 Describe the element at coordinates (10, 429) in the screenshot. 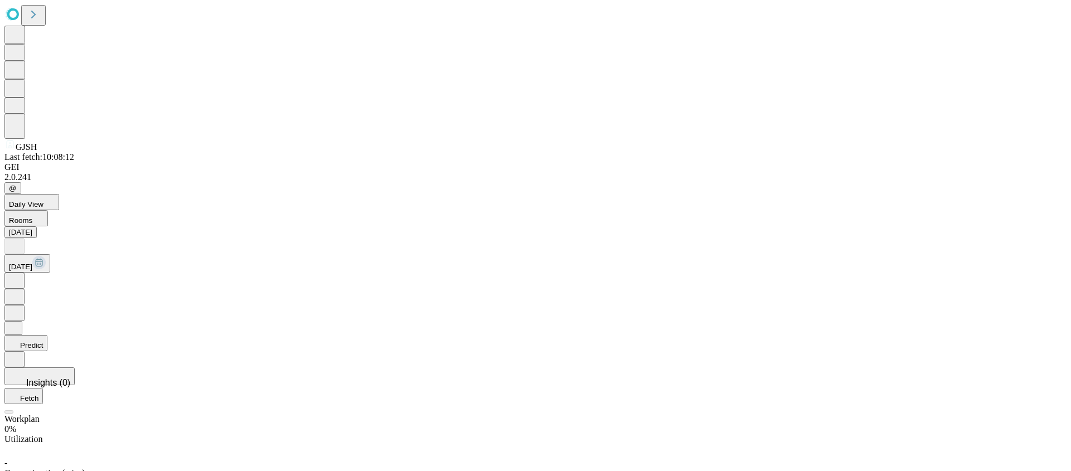

I see `span: 0%` at that location.